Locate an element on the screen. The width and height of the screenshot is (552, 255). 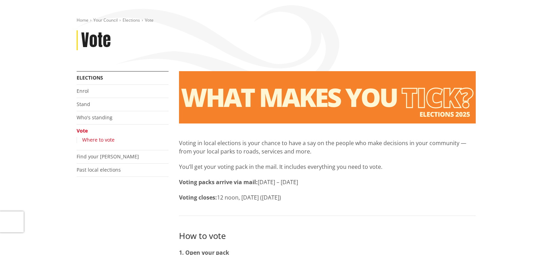
strong: Voting closes: is located at coordinates (198, 197).